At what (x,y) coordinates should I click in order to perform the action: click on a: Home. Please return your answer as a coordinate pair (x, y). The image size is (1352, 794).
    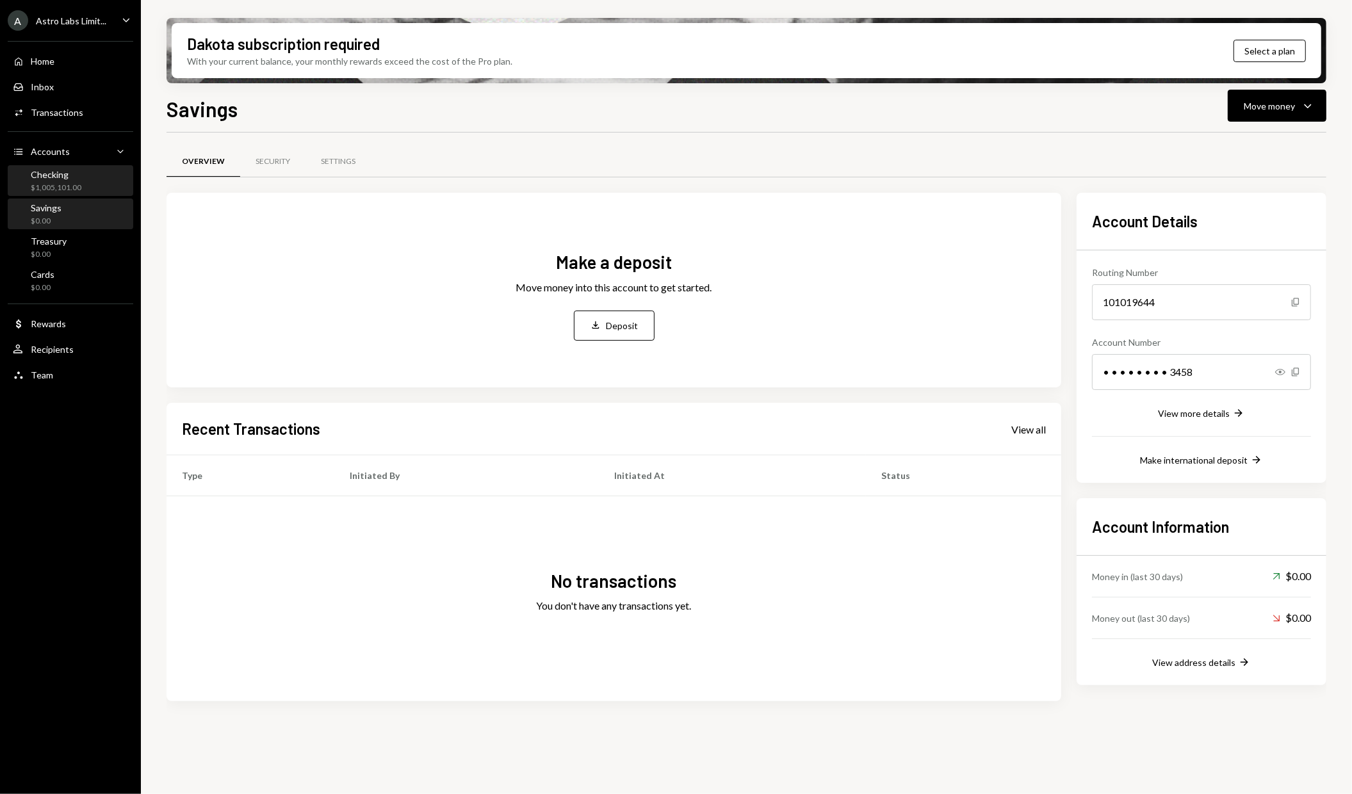
    Looking at the image, I should click on (70, 61).